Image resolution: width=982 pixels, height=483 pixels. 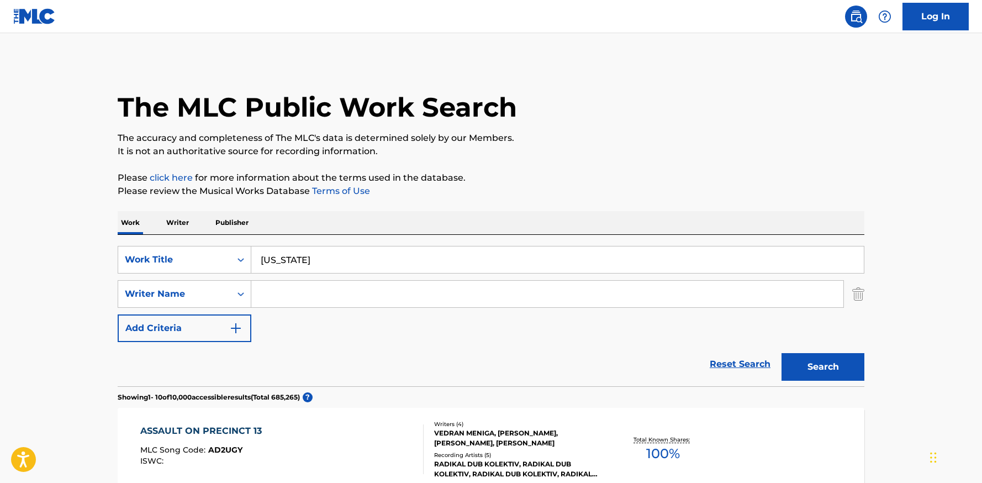 What do you see at coordinates (933, 457) in the screenshot?
I see `div: Drag` at bounding box center [933, 457].